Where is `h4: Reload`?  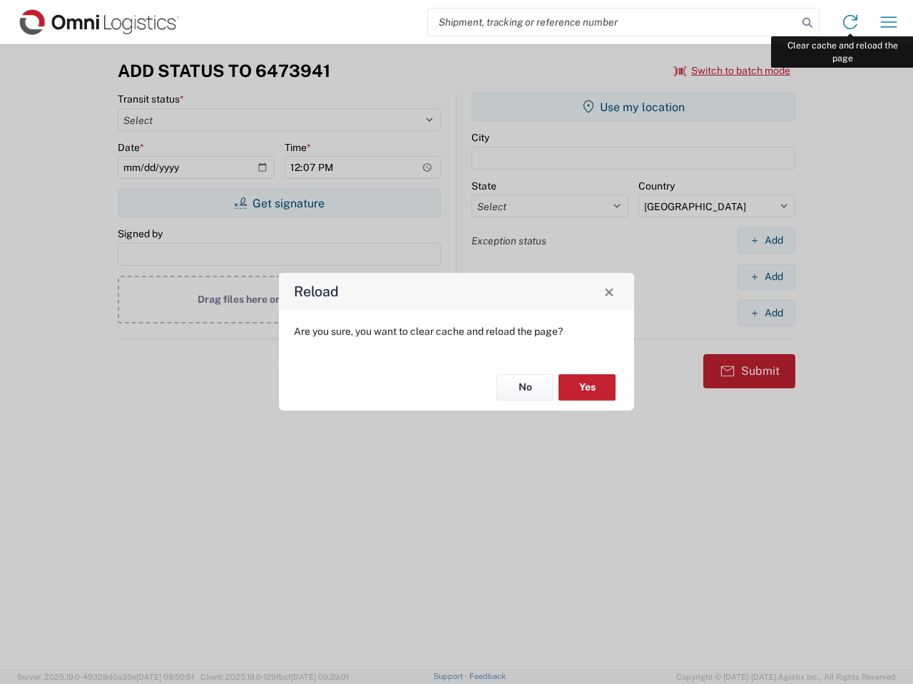
h4: Reload is located at coordinates (316, 292).